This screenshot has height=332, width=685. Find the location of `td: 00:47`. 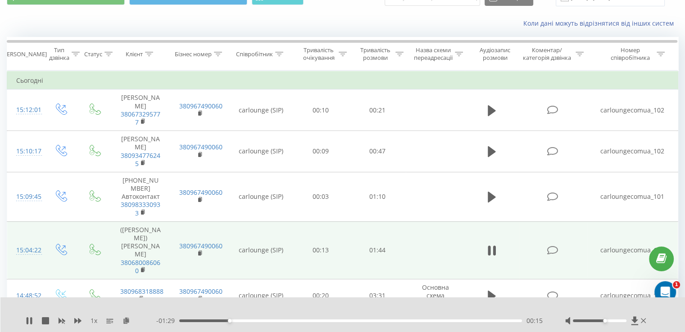

td: 00:47 is located at coordinates (377, 152).